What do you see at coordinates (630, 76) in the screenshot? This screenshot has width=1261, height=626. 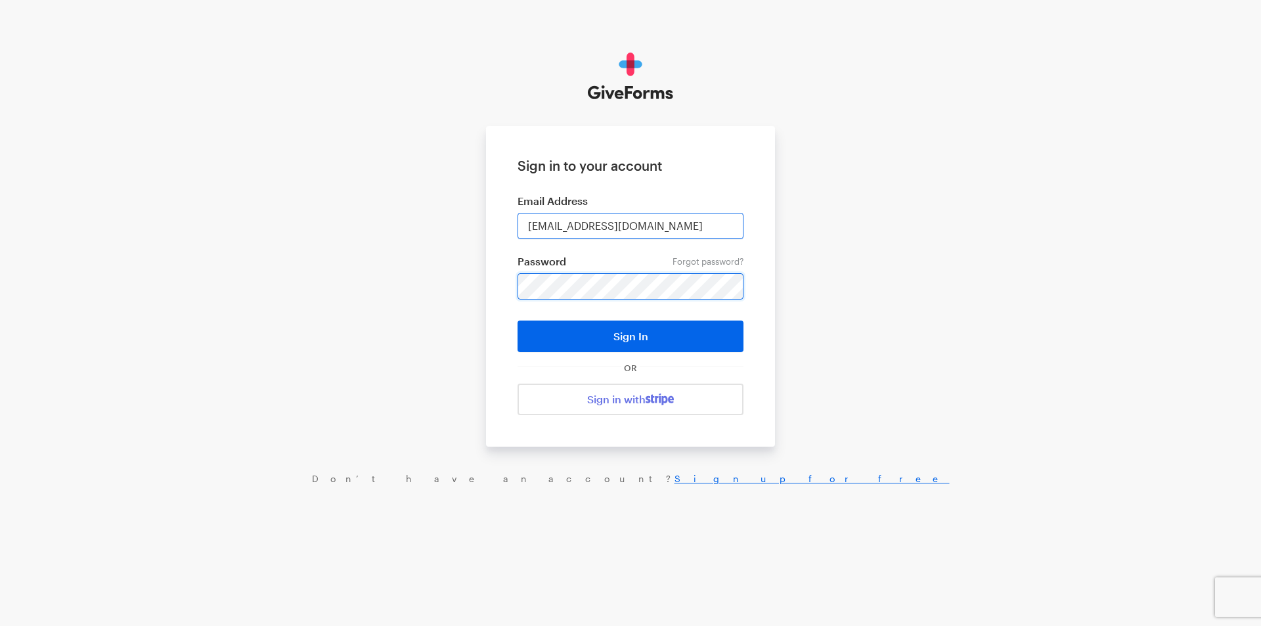 I see `img: GiveForms` at bounding box center [630, 76].